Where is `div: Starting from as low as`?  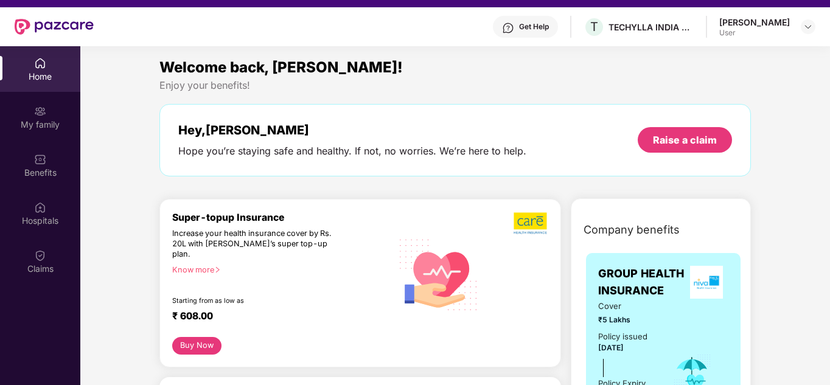 div: Starting from as low as is located at coordinates (256, 301).